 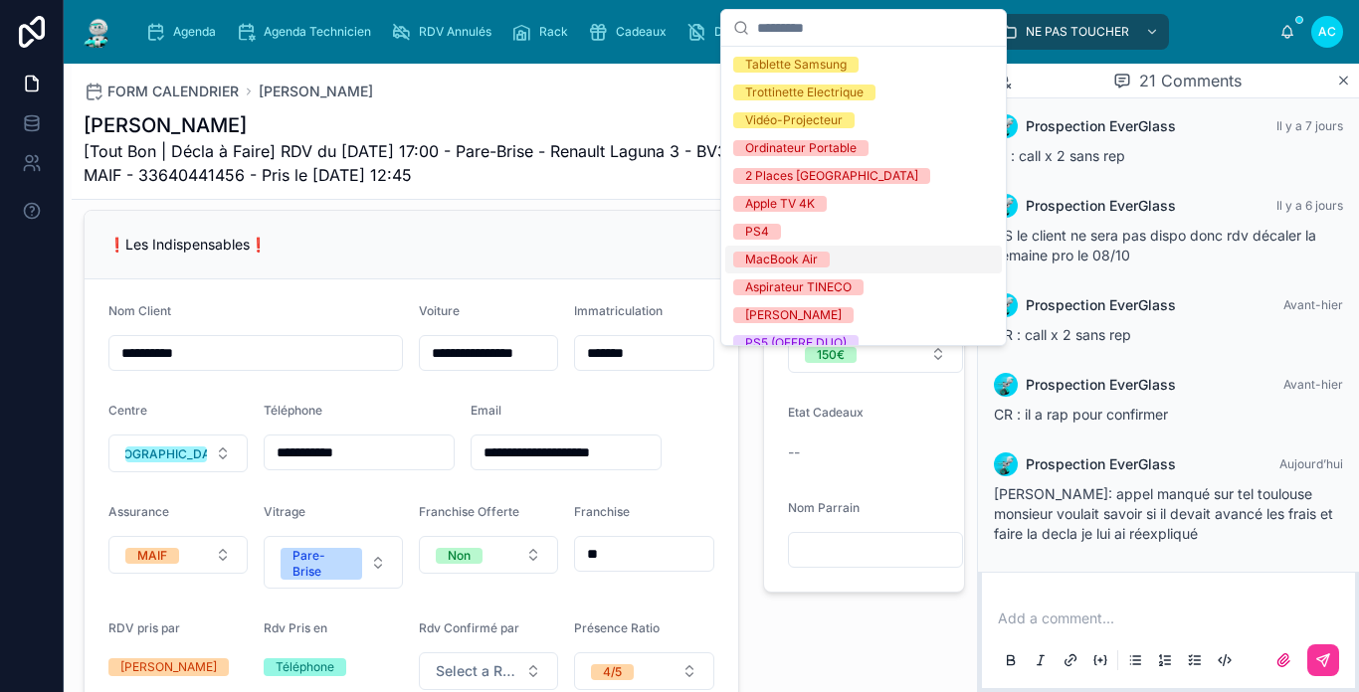 What do you see at coordinates (485, 410) in the screenshot?
I see `span: Email` at bounding box center [485, 410].